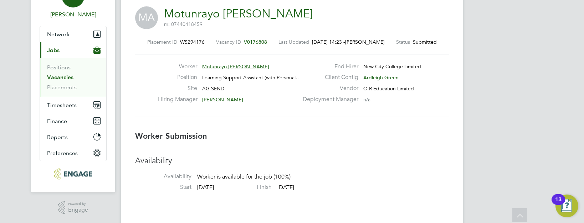  I want to click on img: axcis-logo-retina.png, so click(73, 174).